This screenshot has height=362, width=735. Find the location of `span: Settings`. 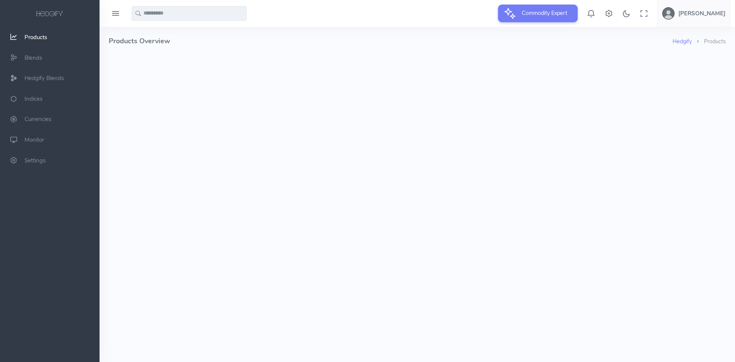

span: Settings is located at coordinates (35, 160).